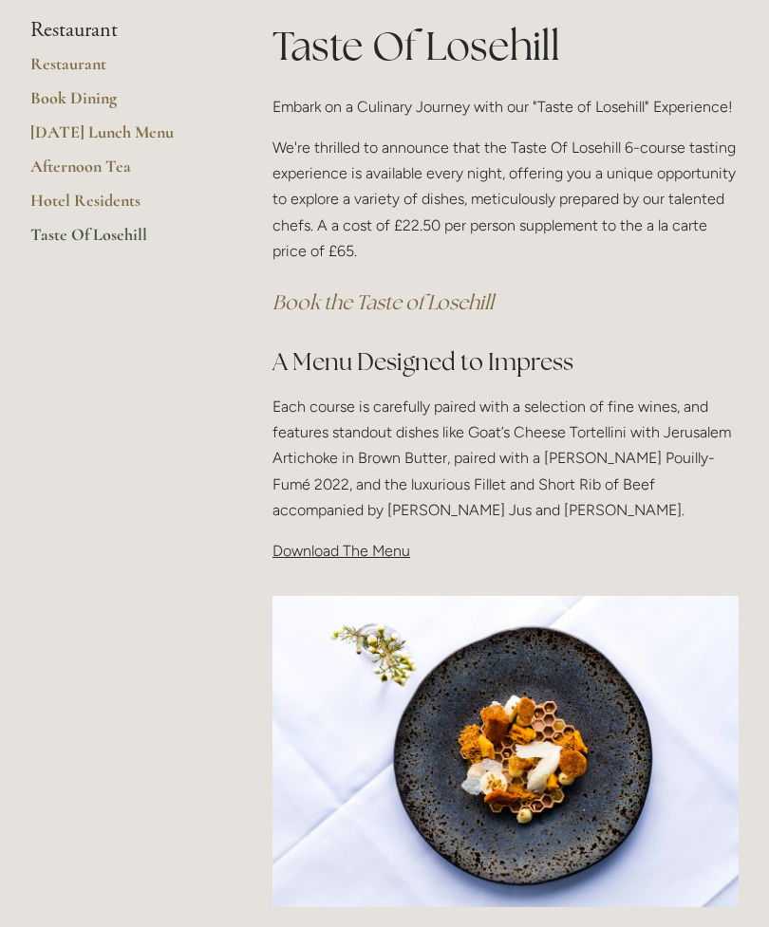  Describe the element at coordinates (121, 207) in the screenshot. I see `a: Hotel Residents` at that location.